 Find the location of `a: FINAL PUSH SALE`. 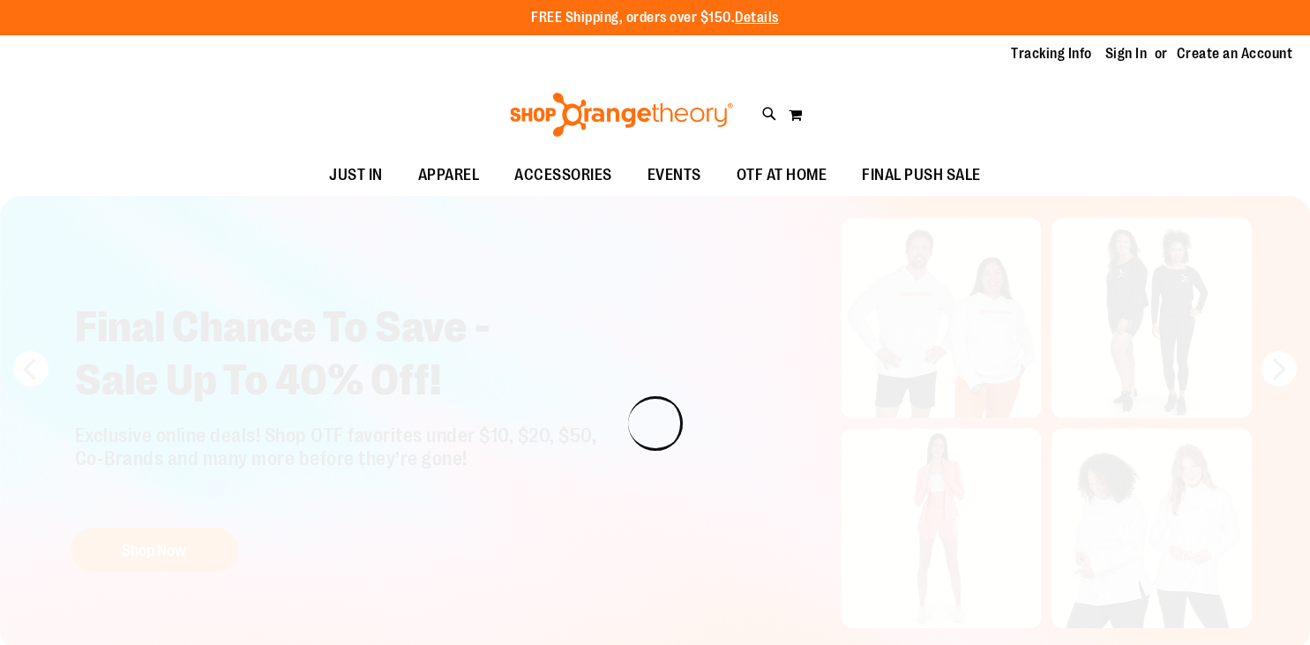

a: FINAL PUSH SALE is located at coordinates (921, 176).